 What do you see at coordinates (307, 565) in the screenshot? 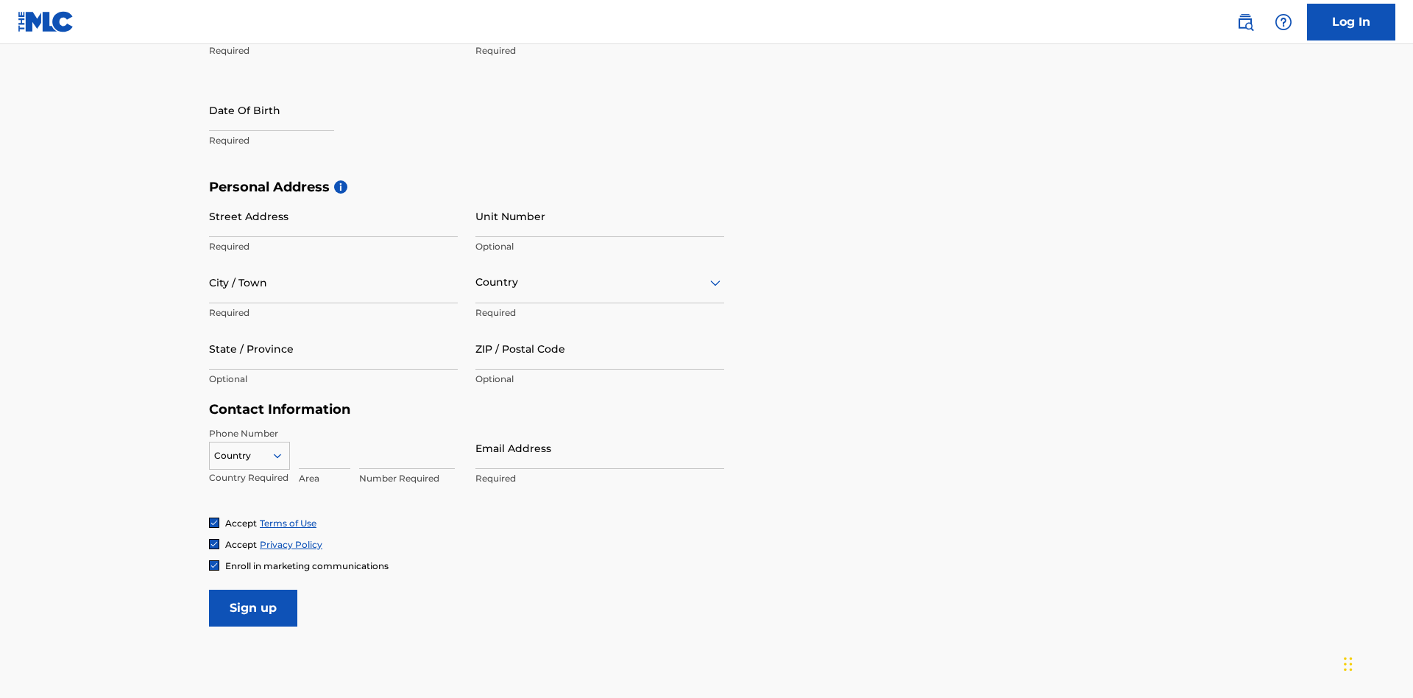
I see `span: Enroll in marketing communications` at bounding box center [307, 565].